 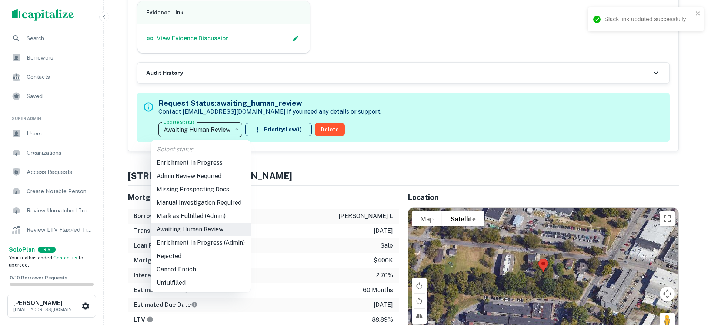 I want to click on li: Admin Review Required, so click(x=201, y=176).